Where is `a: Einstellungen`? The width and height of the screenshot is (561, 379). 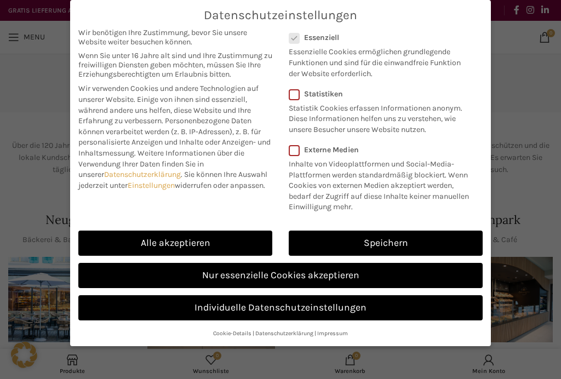 a: Einstellungen is located at coordinates (151, 185).